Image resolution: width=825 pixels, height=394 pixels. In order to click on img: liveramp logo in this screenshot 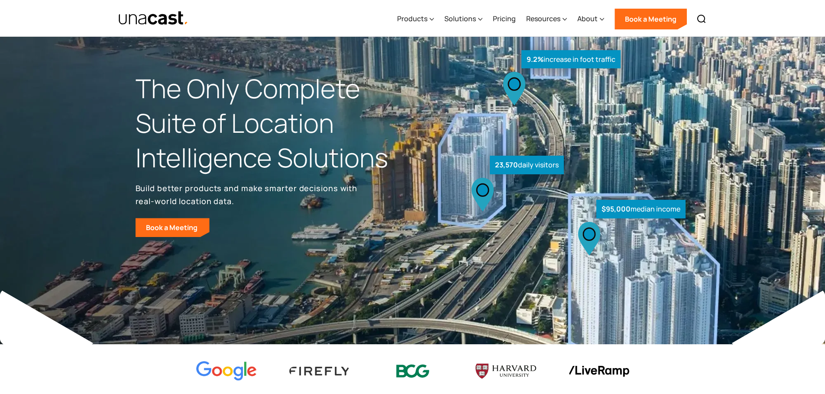, I will do `click(599, 371)`.